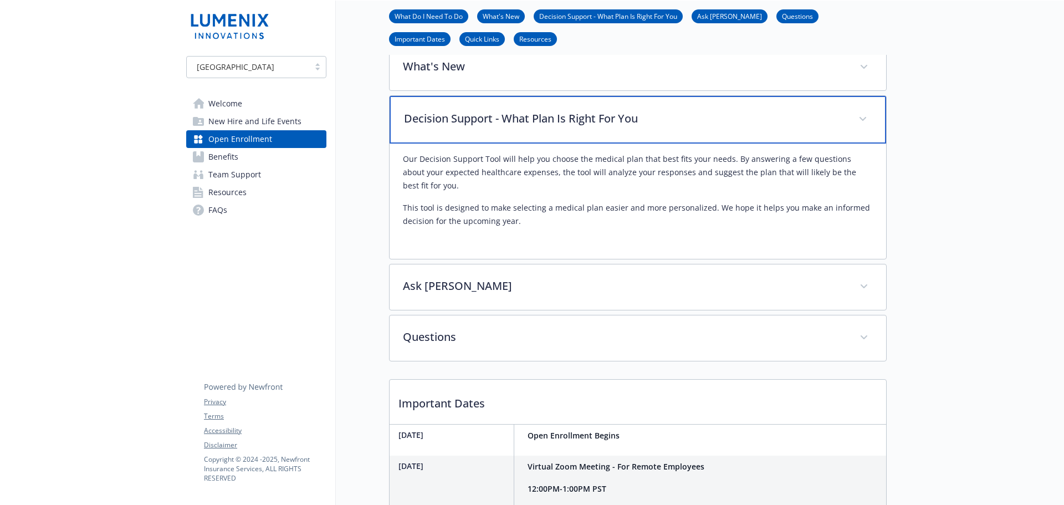 This screenshot has width=1064, height=505. I want to click on span: Resources, so click(227, 192).